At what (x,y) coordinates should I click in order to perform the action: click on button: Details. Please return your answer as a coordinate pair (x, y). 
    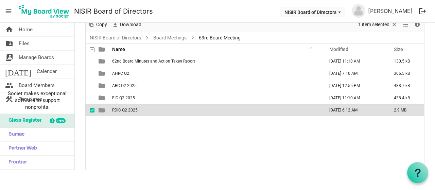
    Looking at the image, I should click on (417, 24).